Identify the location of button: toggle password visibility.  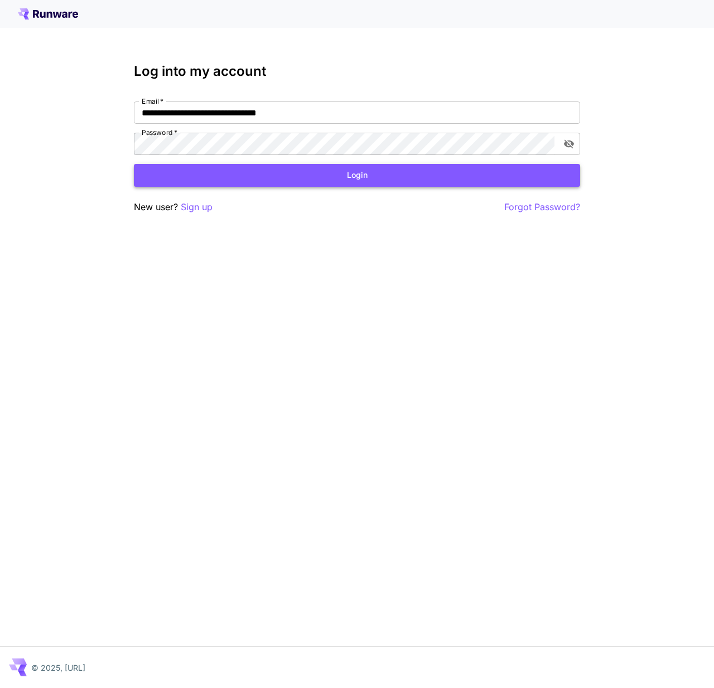
(569, 144).